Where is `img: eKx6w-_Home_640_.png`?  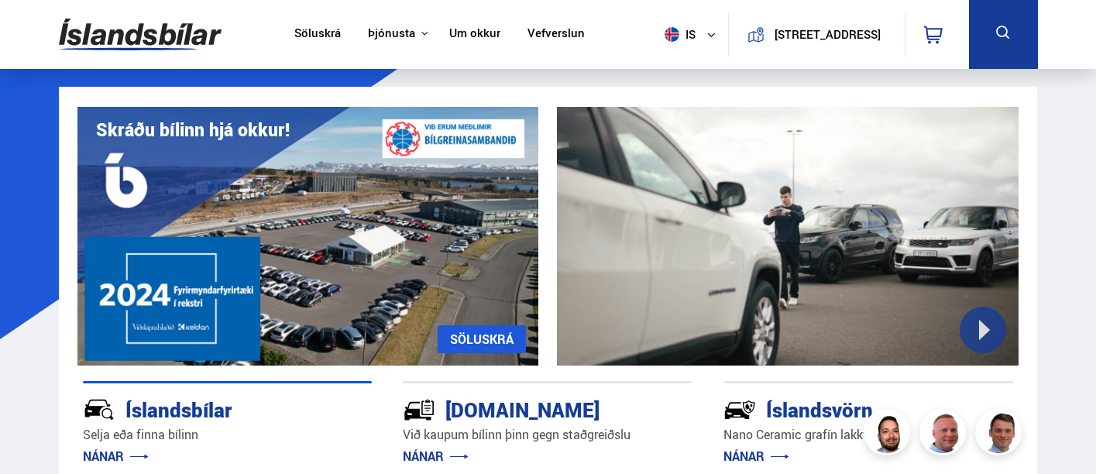
img: eKx6w-_Home_640_.png is located at coordinates (308, 236).